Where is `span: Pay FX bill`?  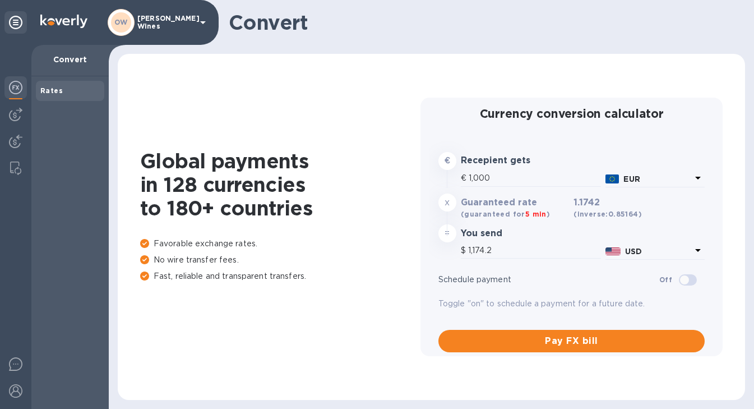
span: Pay FX bill is located at coordinates (572, 341).